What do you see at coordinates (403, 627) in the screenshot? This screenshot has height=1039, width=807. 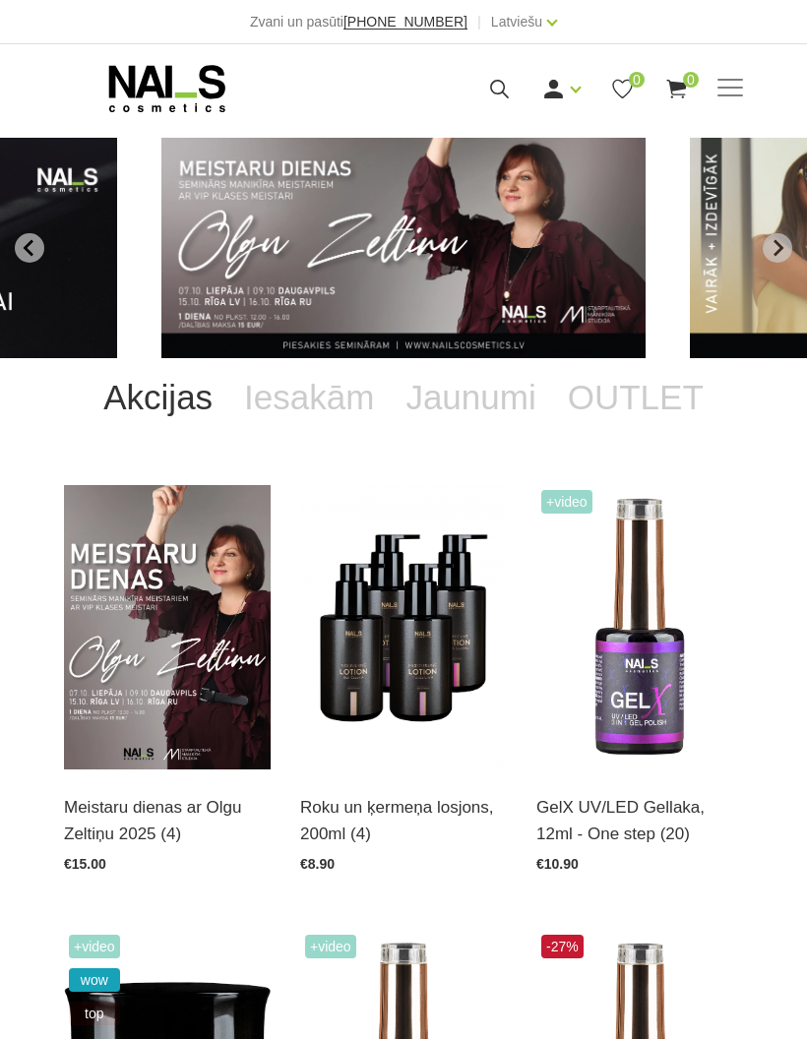 I see `a: BAROJOŠS roku un ķermeņa LOSJONSBALI COCONUT barojošs roku un ķermeņa losjons paredzēts jebkura t...` at bounding box center [403, 627].